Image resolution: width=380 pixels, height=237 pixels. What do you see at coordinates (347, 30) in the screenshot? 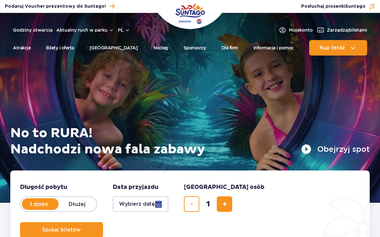
I see `span: Zarządzaj biletami` at bounding box center [347, 30].